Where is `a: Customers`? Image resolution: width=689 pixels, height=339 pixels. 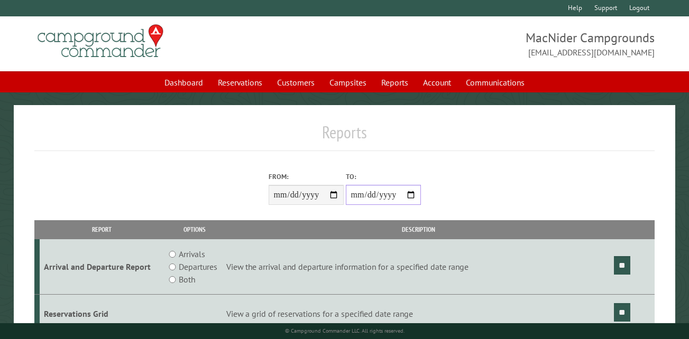
a: Customers is located at coordinates (295, 82).